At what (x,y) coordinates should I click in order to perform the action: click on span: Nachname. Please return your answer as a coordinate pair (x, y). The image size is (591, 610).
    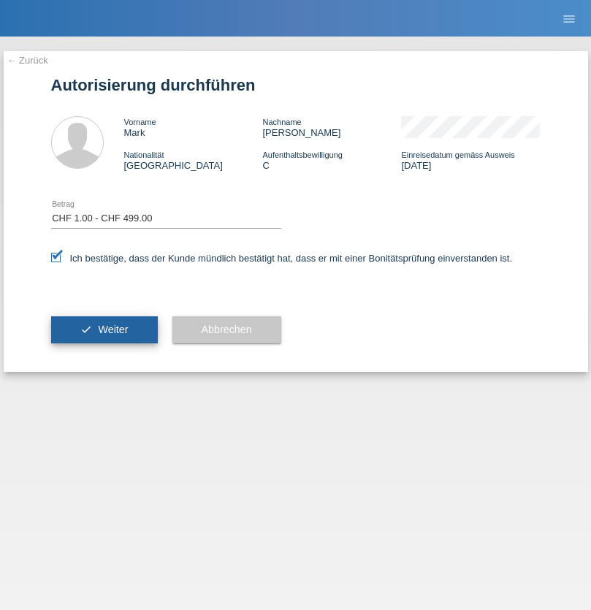
    Looking at the image, I should click on (281, 122).